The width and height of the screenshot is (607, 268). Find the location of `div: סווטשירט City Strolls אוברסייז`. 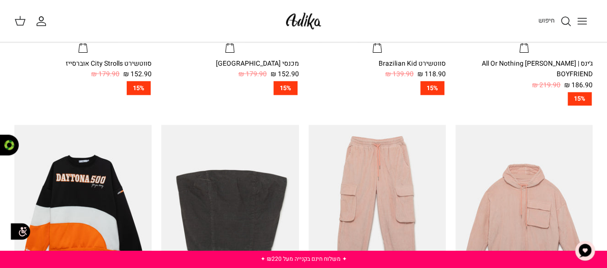

div: סווטשירט City Strolls אוברסייז is located at coordinates (83, 64).